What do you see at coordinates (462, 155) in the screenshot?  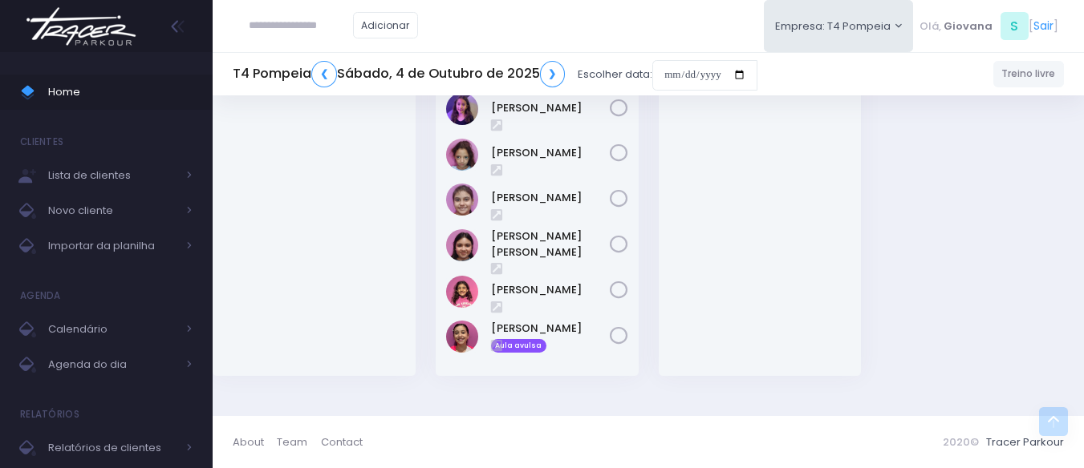 I see `img: Julia Pinotti` at bounding box center [462, 155].